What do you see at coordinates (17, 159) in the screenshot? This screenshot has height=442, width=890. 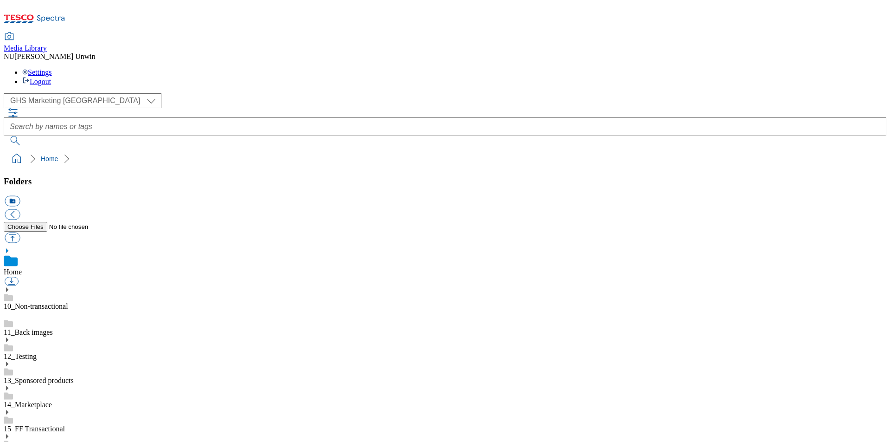 I see `a: home` at bounding box center [17, 159].